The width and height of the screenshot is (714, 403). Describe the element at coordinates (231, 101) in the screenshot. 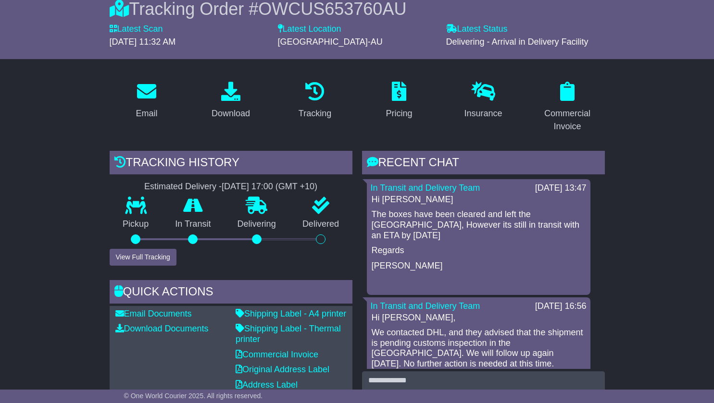

I see `a: Download` at that location.